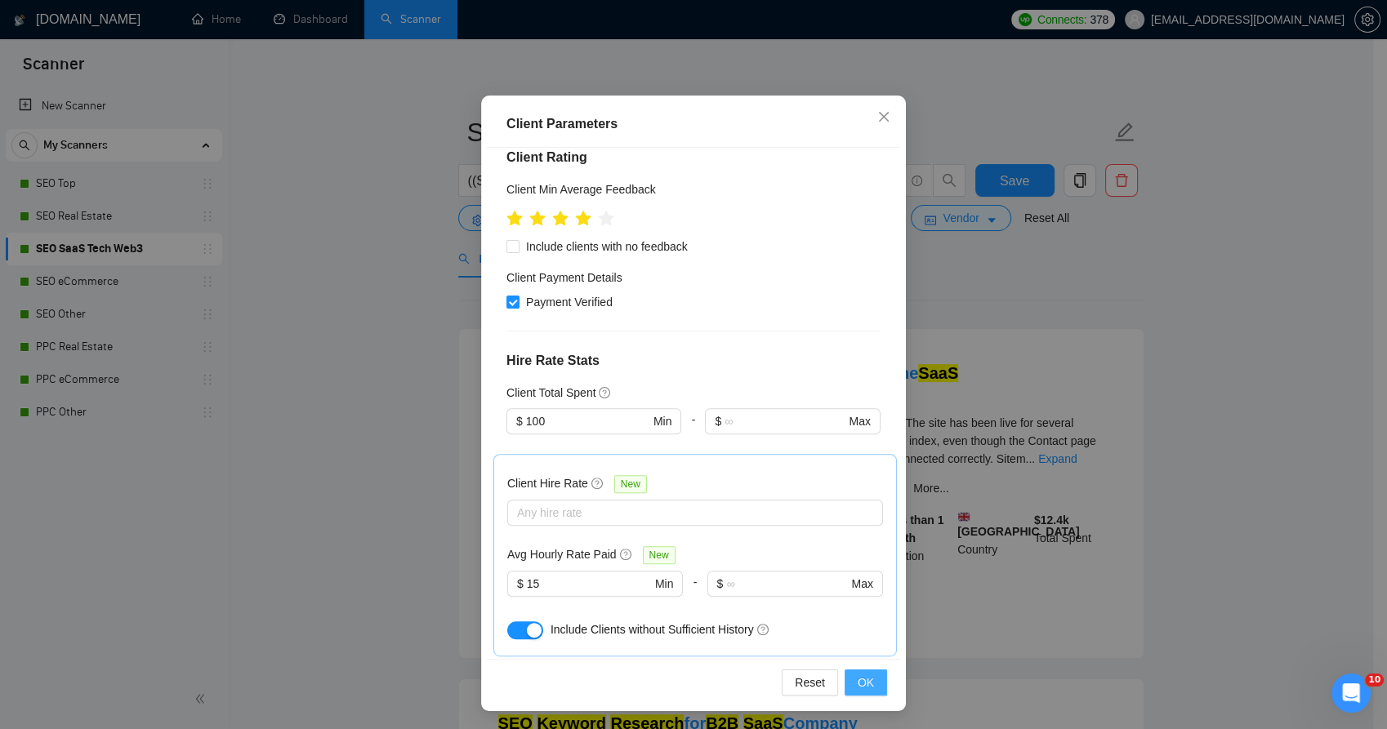 This screenshot has width=1387, height=729. I want to click on button: OK, so click(866, 683).